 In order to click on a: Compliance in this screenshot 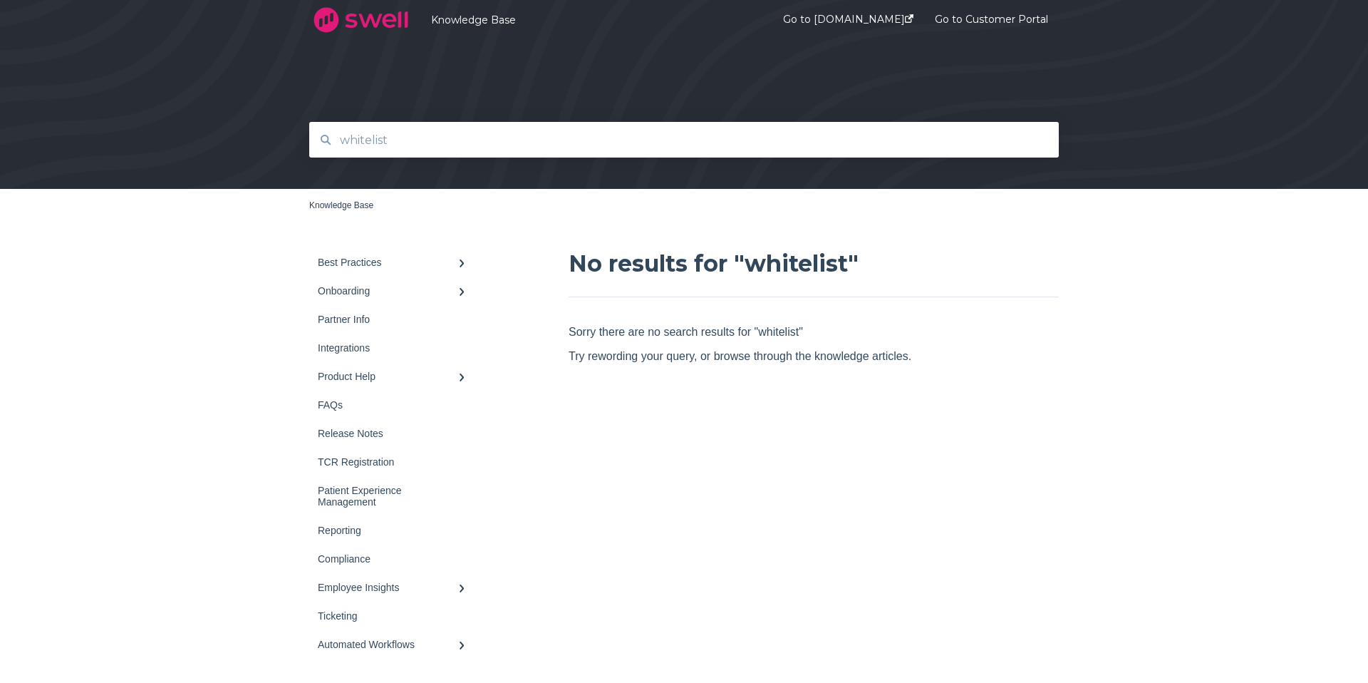, I will do `click(395, 559)`.